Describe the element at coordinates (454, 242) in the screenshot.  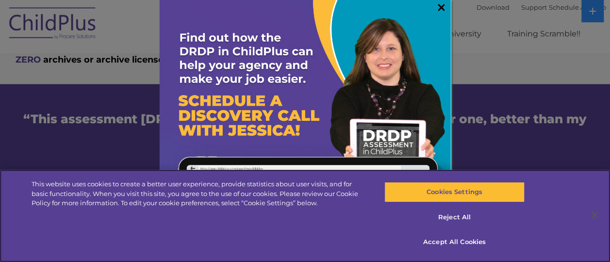
I see `button: Accept All Cookies` at that location.